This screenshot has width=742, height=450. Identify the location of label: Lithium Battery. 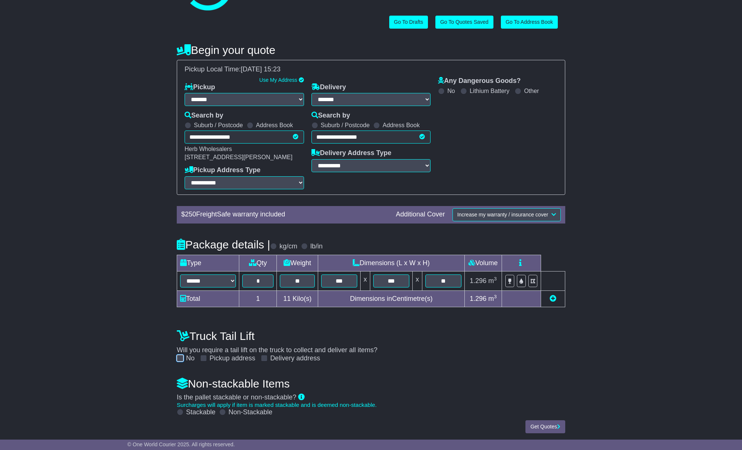
(489, 91).